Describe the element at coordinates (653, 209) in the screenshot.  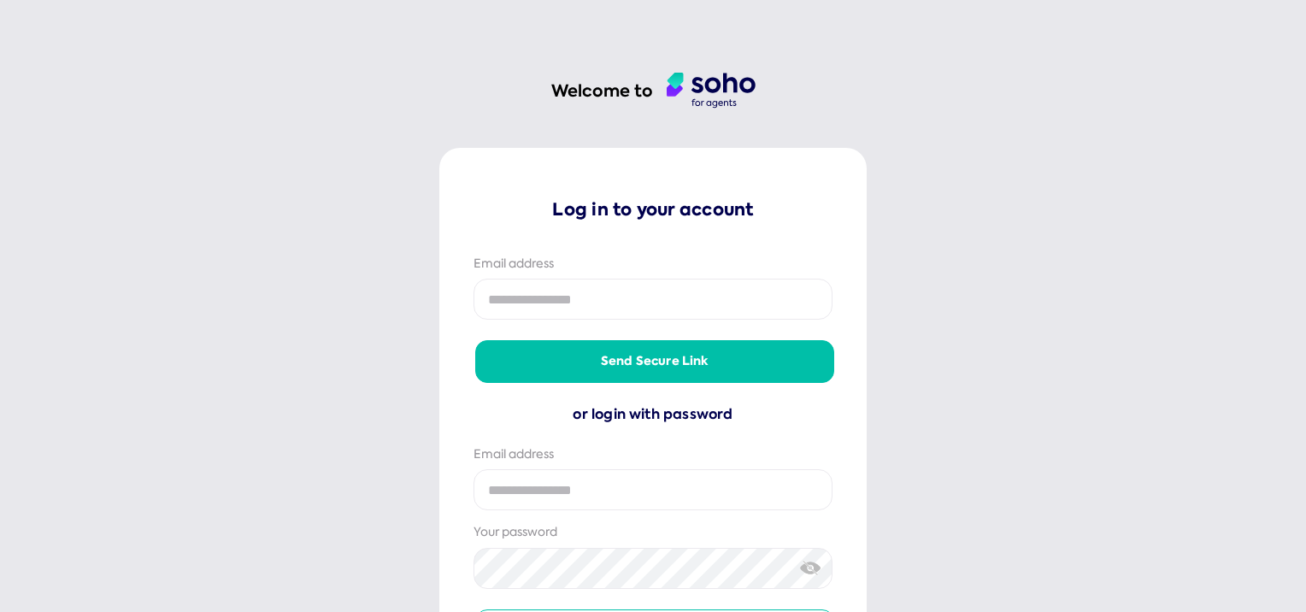
I see `p: Log in to your account` at that location.